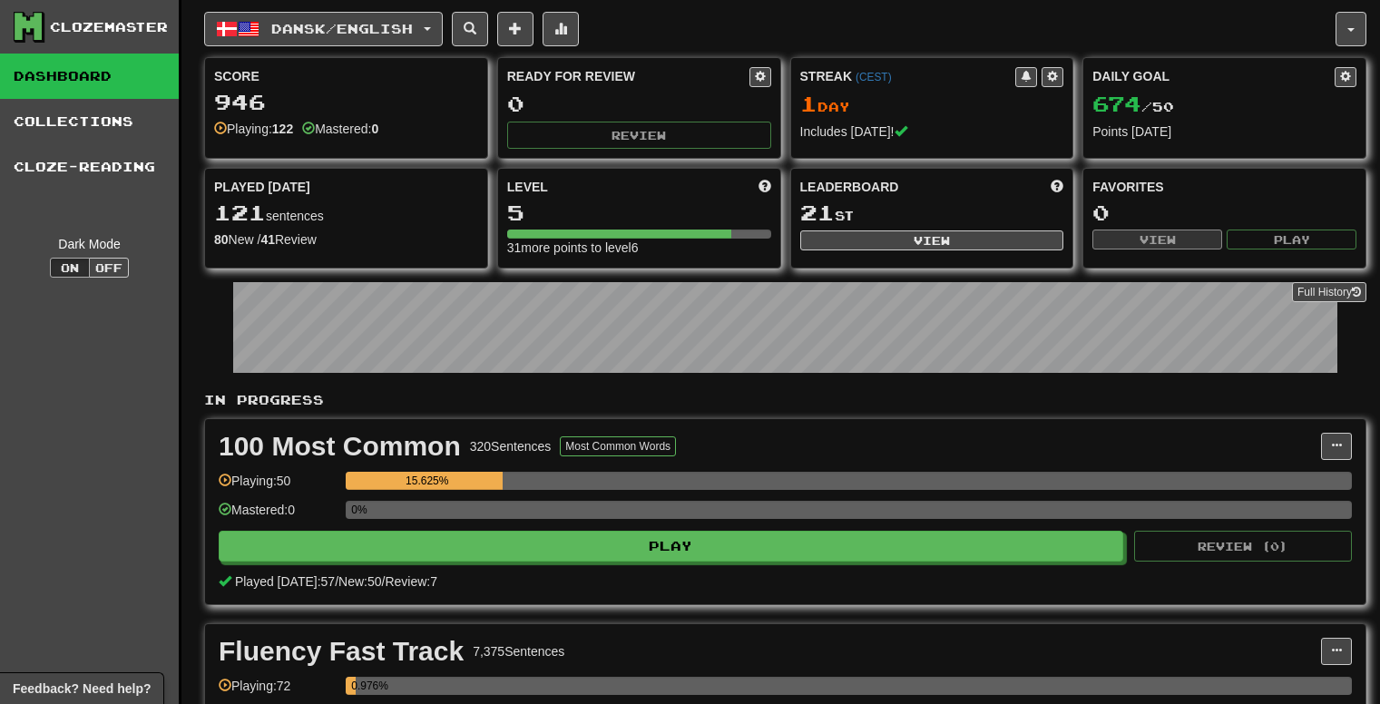 The image size is (1380, 704). What do you see at coordinates (339, 446) in the screenshot?
I see `div: 100 Most Common` at bounding box center [339, 446].